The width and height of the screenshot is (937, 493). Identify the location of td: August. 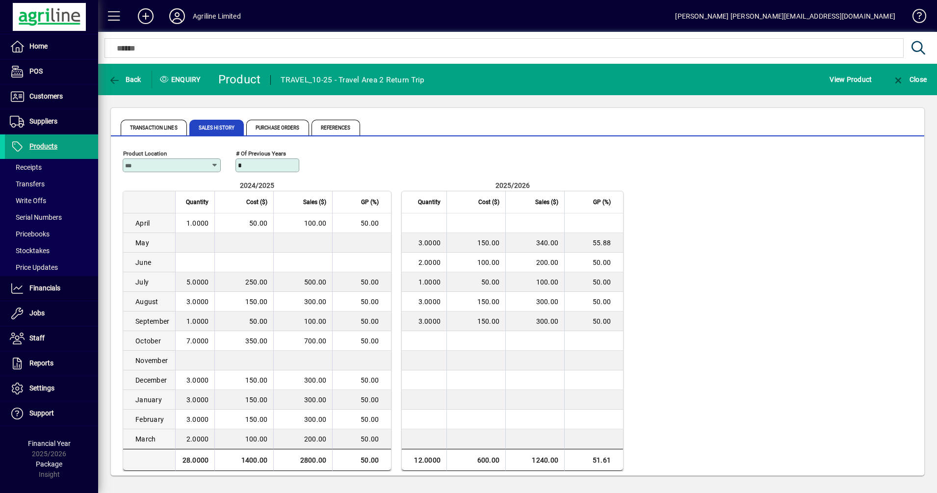
(149, 302).